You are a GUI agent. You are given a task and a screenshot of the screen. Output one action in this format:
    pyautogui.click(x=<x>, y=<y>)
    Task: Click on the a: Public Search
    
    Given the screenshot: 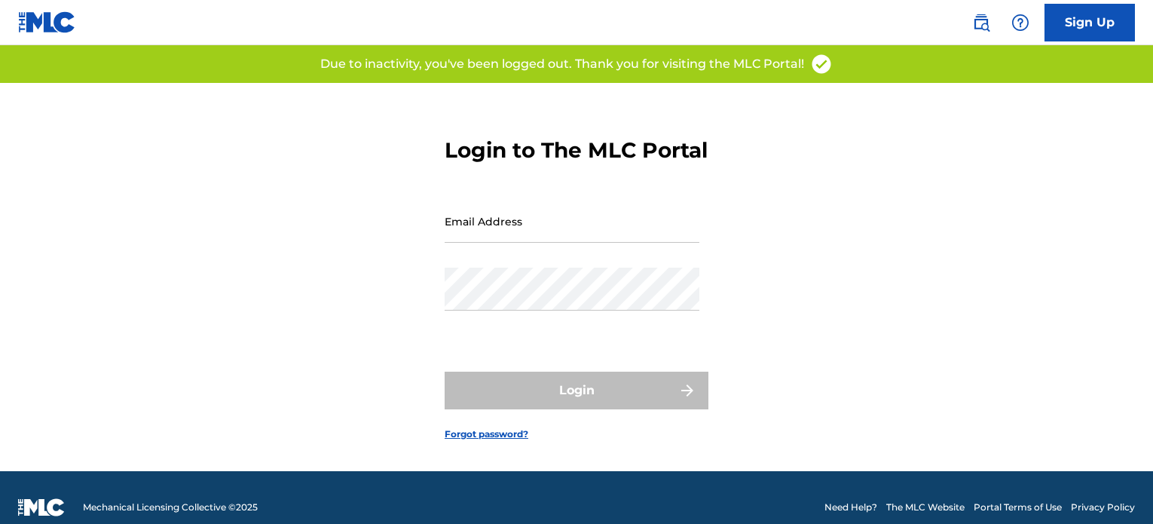 What is the action you would take?
    pyautogui.click(x=981, y=23)
    